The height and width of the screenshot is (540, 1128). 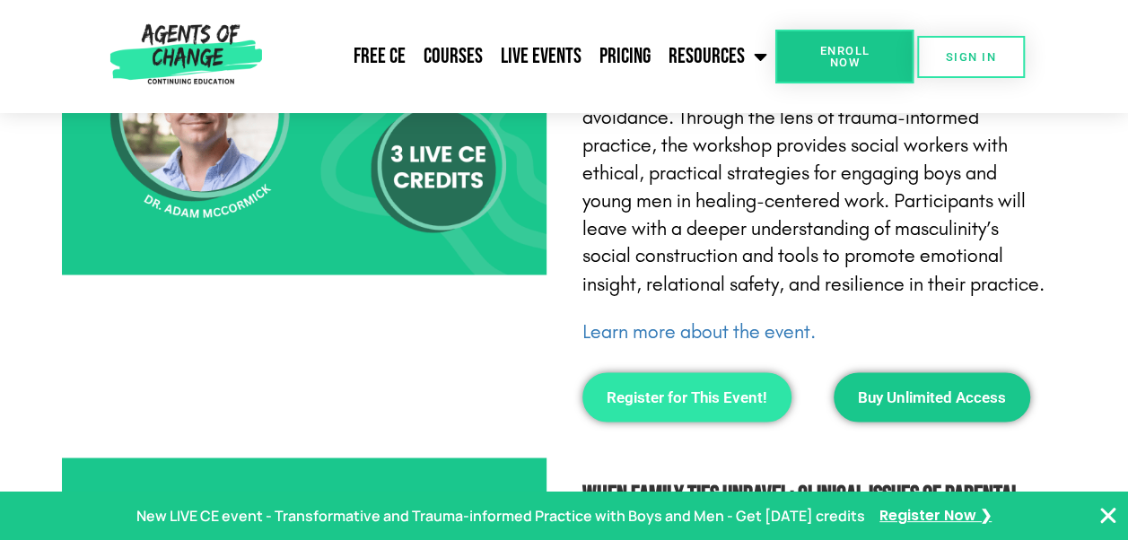 I want to click on nav: Menu, so click(x=522, y=57).